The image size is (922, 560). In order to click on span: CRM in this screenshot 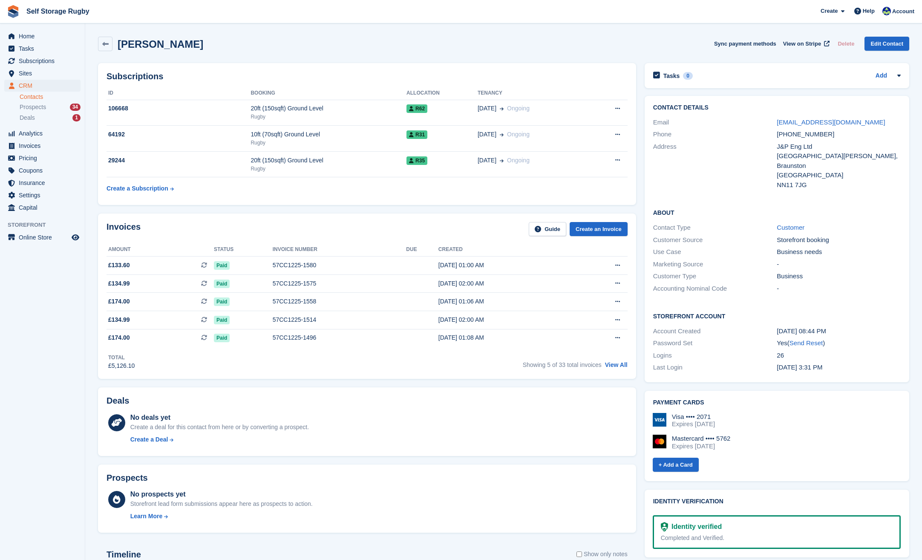, I will do `click(44, 86)`.